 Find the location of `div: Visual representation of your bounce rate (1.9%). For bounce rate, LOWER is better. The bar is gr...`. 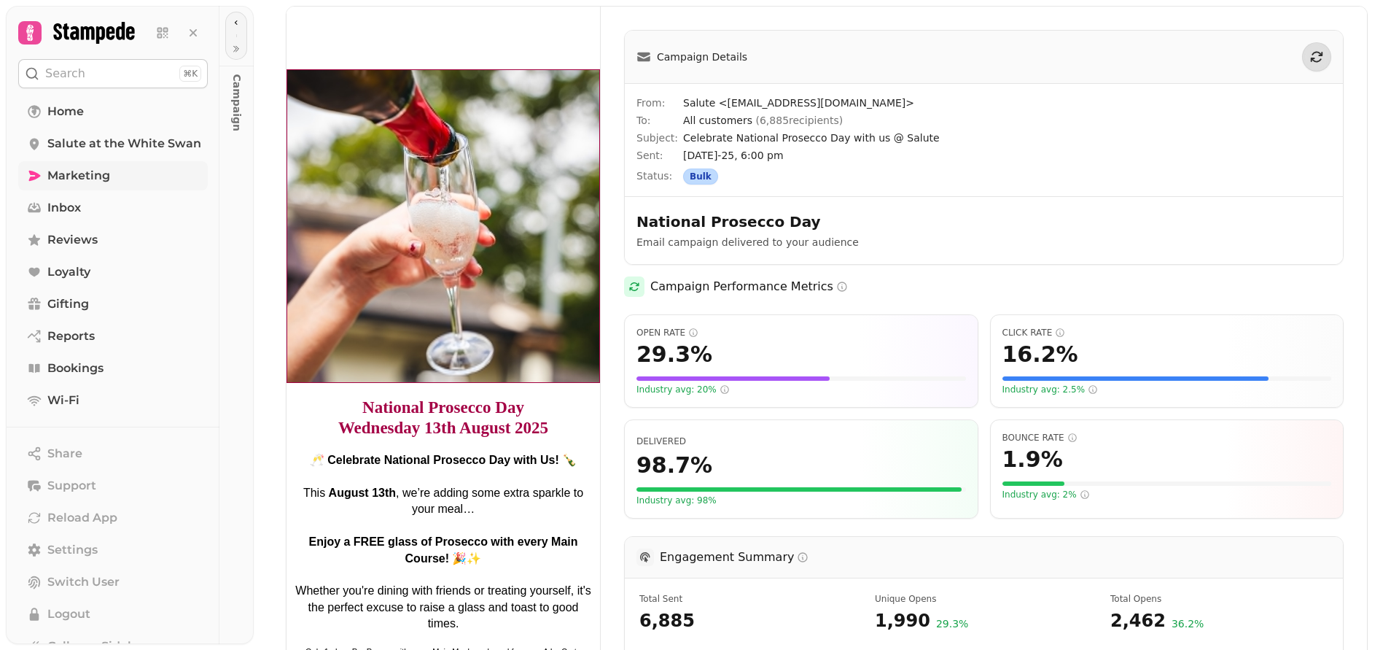

div: Visual representation of your bounce rate (1.9%). For bounce rate, LOWER is better. The bar is gr... is located at coordinates (1167, 483).